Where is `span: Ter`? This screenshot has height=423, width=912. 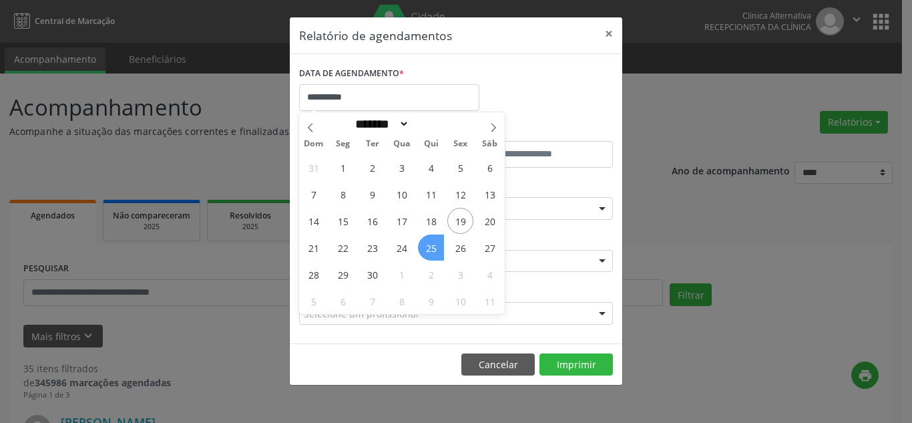
span: Ter is located at coordinates (373, 144).